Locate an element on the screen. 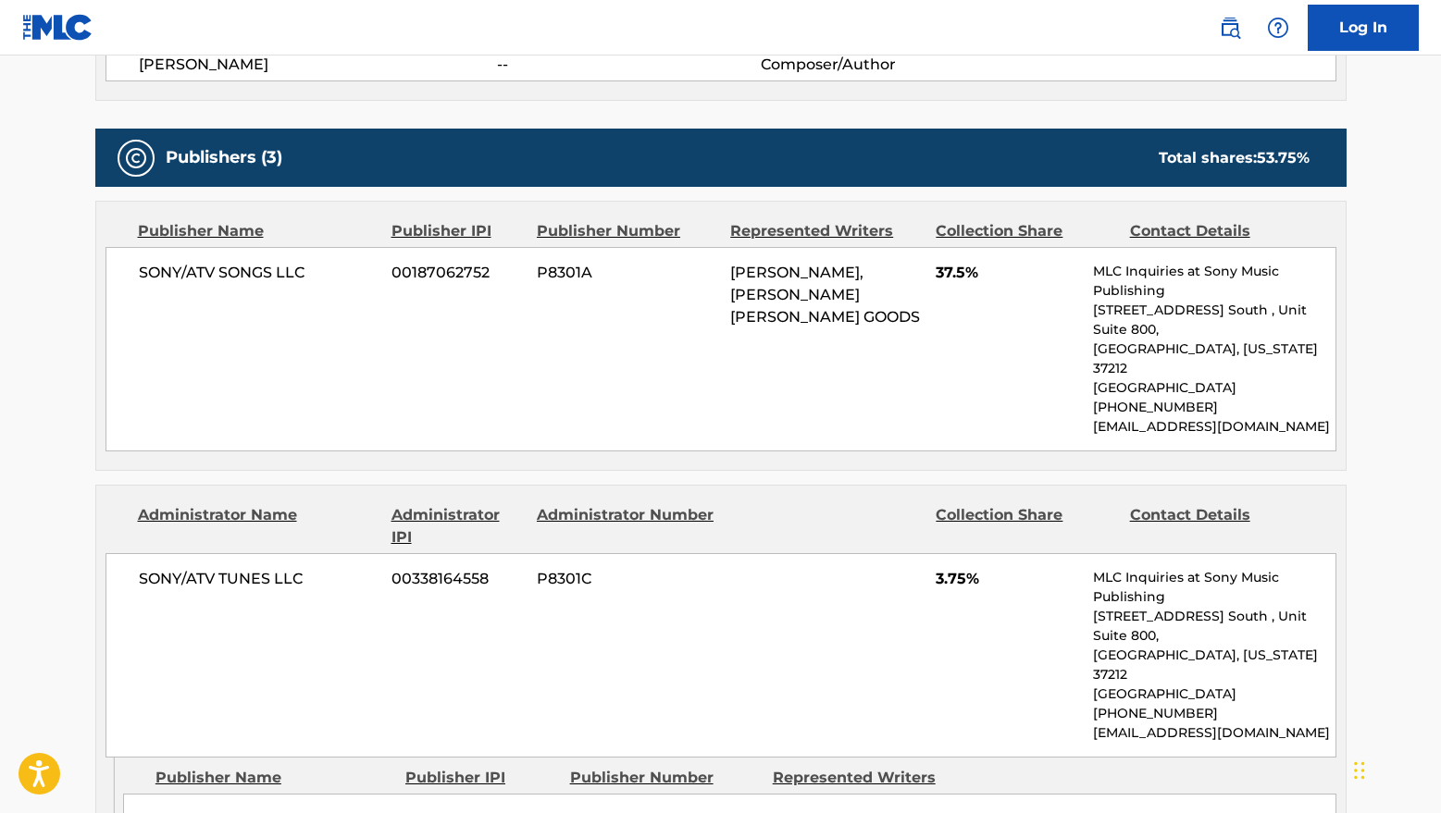 This screenshot has height=813, width=1441. span: P8301A is located at coordinates (627, 273).